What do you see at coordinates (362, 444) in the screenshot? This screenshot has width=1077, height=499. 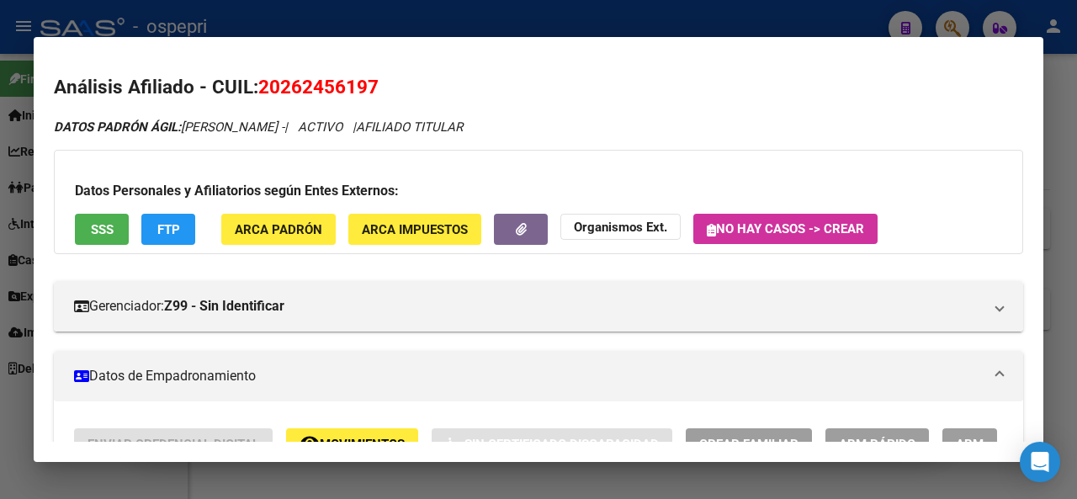 I see `span: Movimientos` at bounding box center [362, 444].